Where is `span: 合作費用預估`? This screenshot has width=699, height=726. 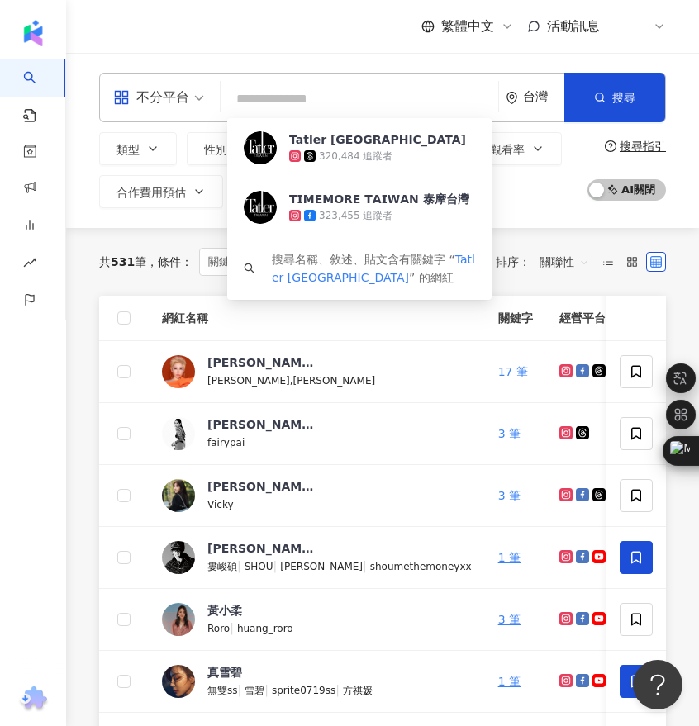 span: 合作費用預估 is located at coordinates (151, 192).